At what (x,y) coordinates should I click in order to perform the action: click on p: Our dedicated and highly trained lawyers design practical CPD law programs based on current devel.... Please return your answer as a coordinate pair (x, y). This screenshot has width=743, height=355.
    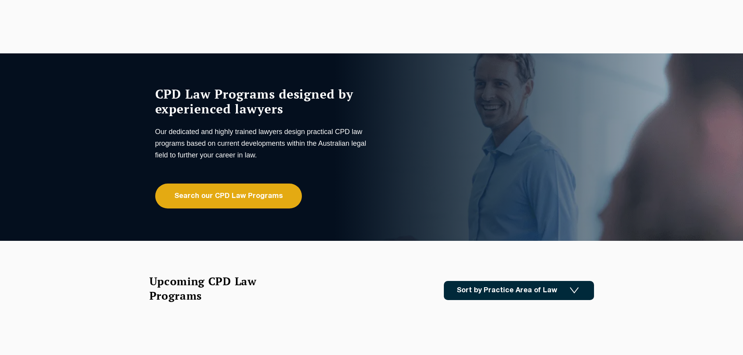
    Looking at the image, I should click on (263, 144).